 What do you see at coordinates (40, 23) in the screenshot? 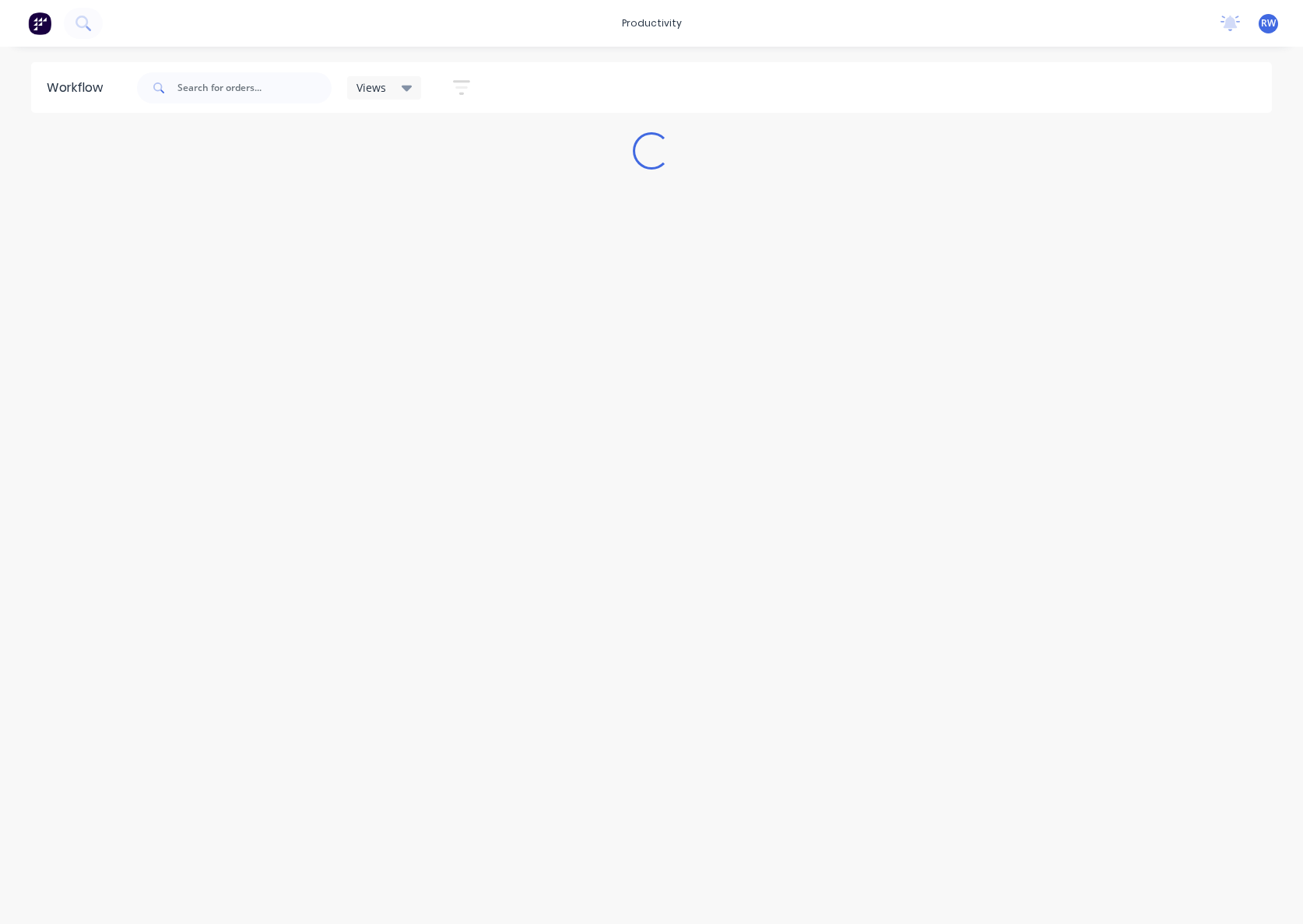
I see `img: Factory` at bounding box center [40, 23].